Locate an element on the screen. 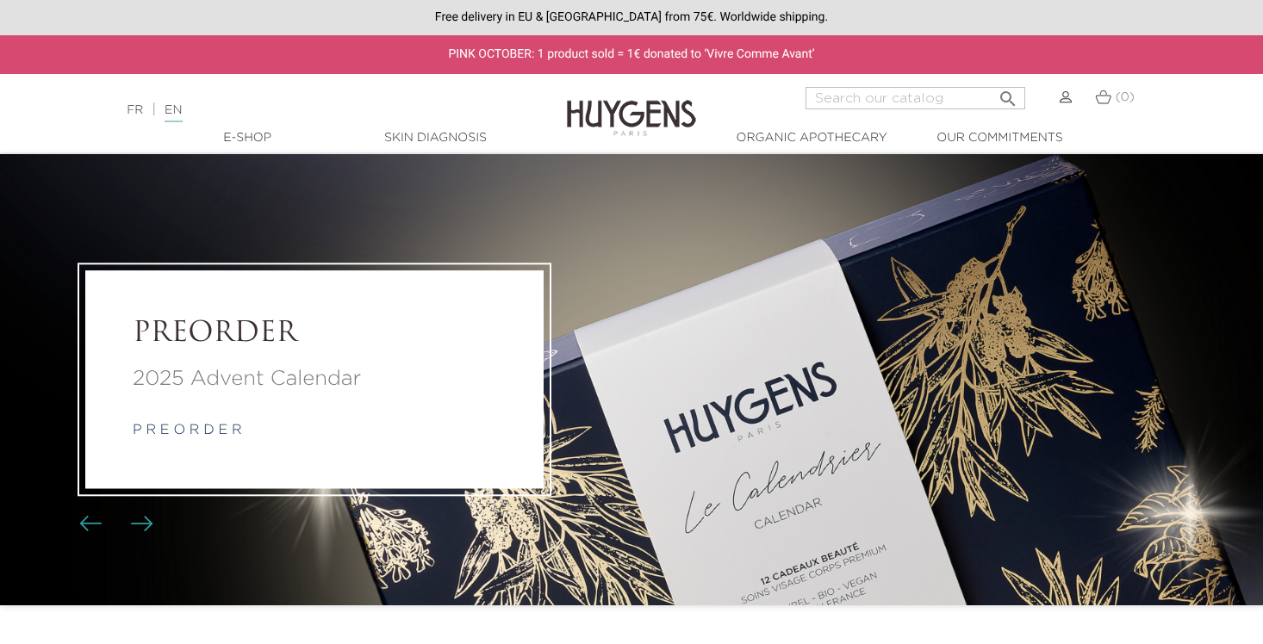 The image size is (1263, 644). a: PREORDER is located at coordinates (314, 334).